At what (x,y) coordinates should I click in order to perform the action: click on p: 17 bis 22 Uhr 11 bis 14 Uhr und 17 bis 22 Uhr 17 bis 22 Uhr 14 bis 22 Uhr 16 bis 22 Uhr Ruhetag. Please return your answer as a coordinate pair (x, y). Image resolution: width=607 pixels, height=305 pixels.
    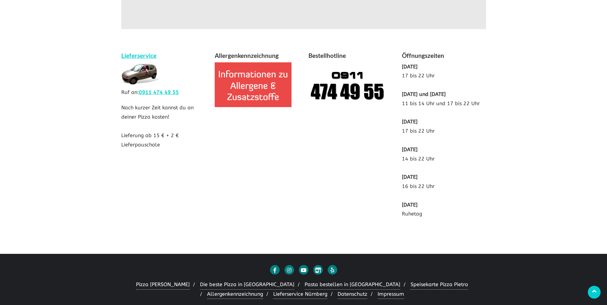
    Looking at the image, I should click on (444, 141).